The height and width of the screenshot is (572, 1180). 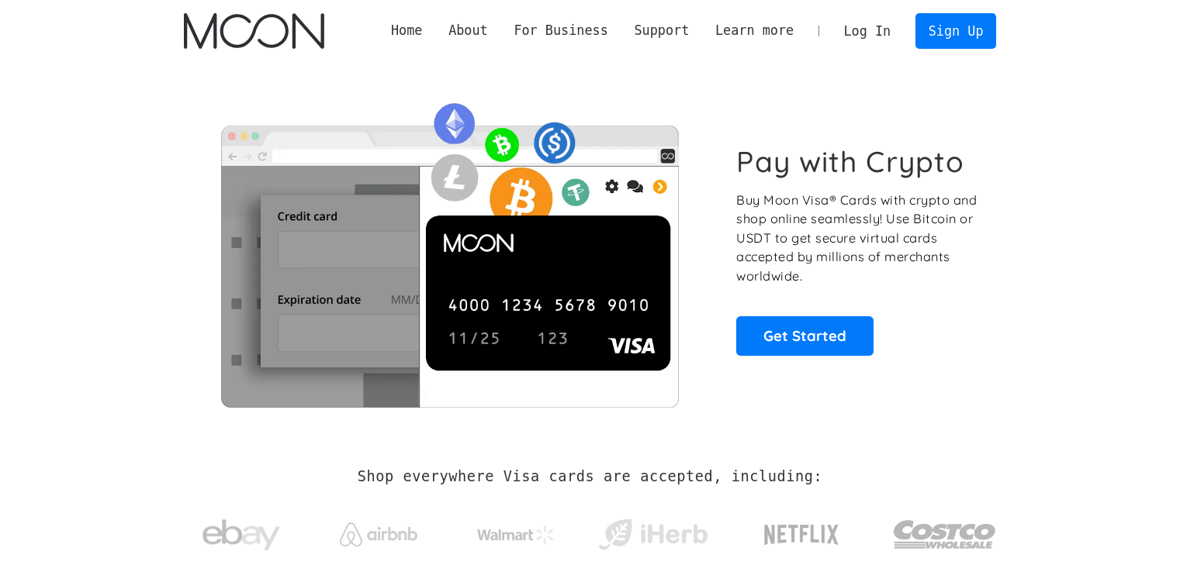 I want to click on img: Moon Logo, so click(x=254, y=31).